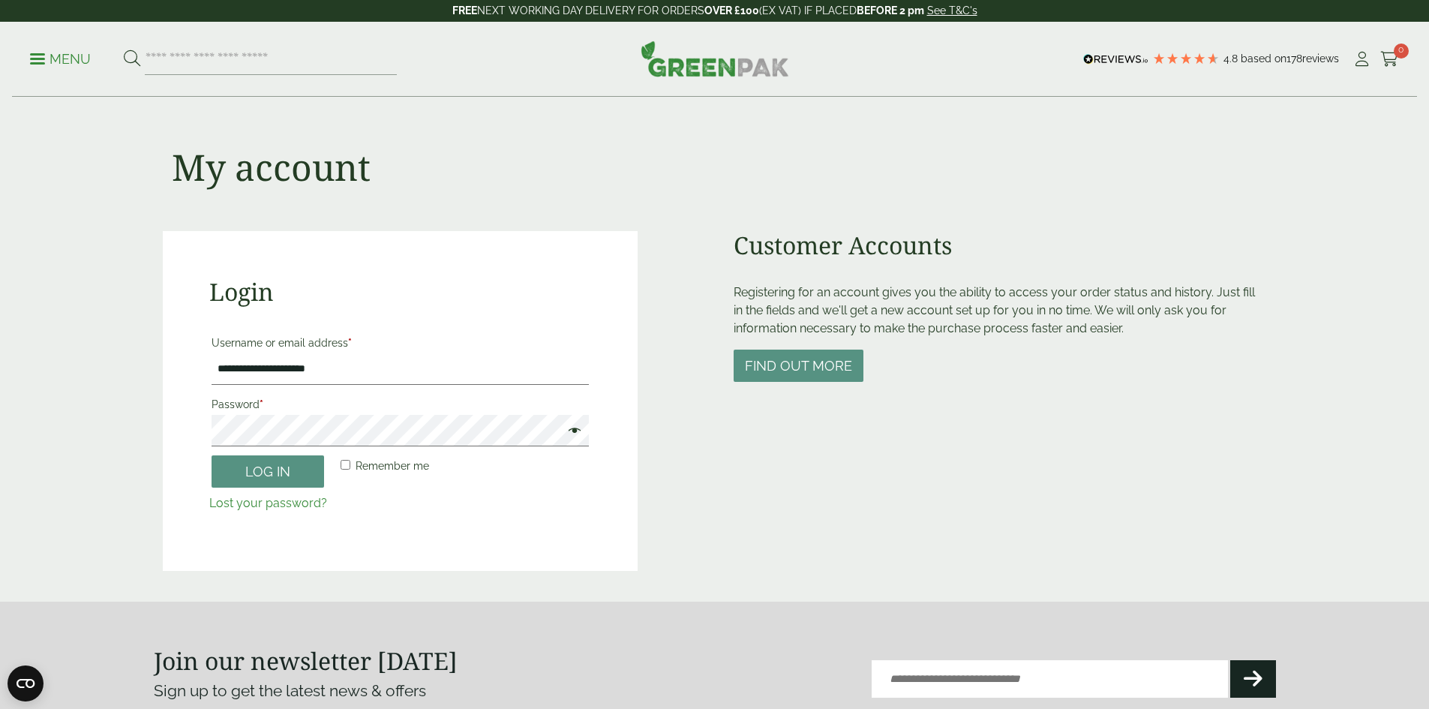 The width and height of the screenshot is (1429, 709). Describe the element at coordinates (60, 59) in the screenshot. I see `p: Menu` at that location.